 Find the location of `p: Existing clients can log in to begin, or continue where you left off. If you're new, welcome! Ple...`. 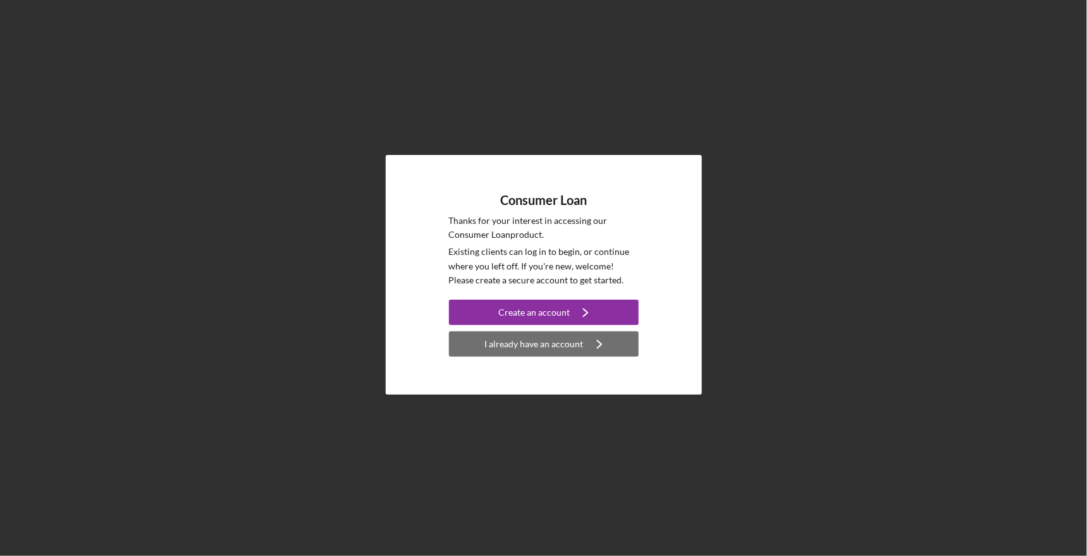

p: Existing clients can log in to begin, or continue where you left off. If you're new, welcome! Ple... is located at coordinates (544, 266).